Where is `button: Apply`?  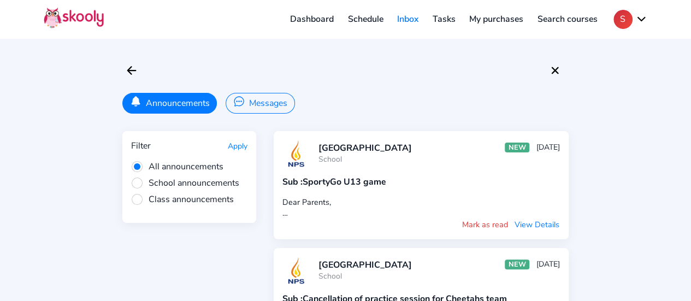 button: Apply is located at coordinates (238, 146).